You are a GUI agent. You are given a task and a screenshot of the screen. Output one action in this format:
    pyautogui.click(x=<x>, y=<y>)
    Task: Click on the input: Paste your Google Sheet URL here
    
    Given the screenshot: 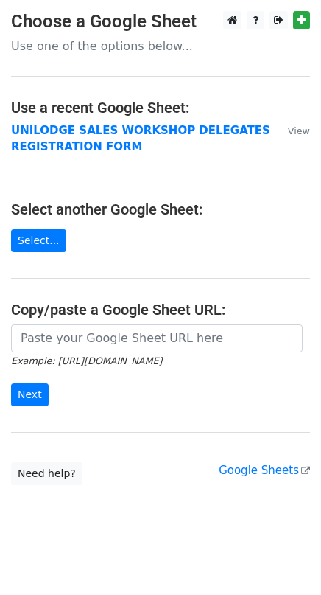 What is the action you would take?
    pyautogui.click(x=157, y=338)
    